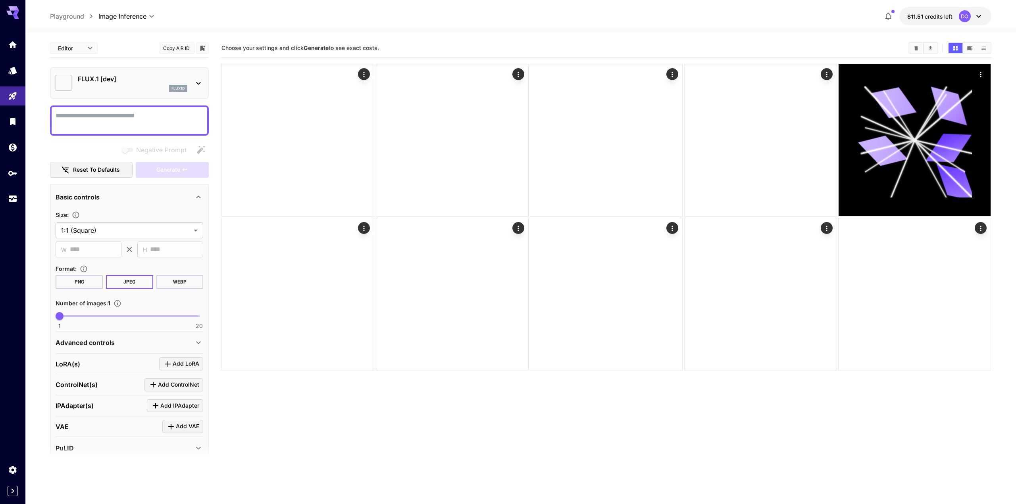  I want to click on p: FLUX.1 [dev], so click(133, 79).